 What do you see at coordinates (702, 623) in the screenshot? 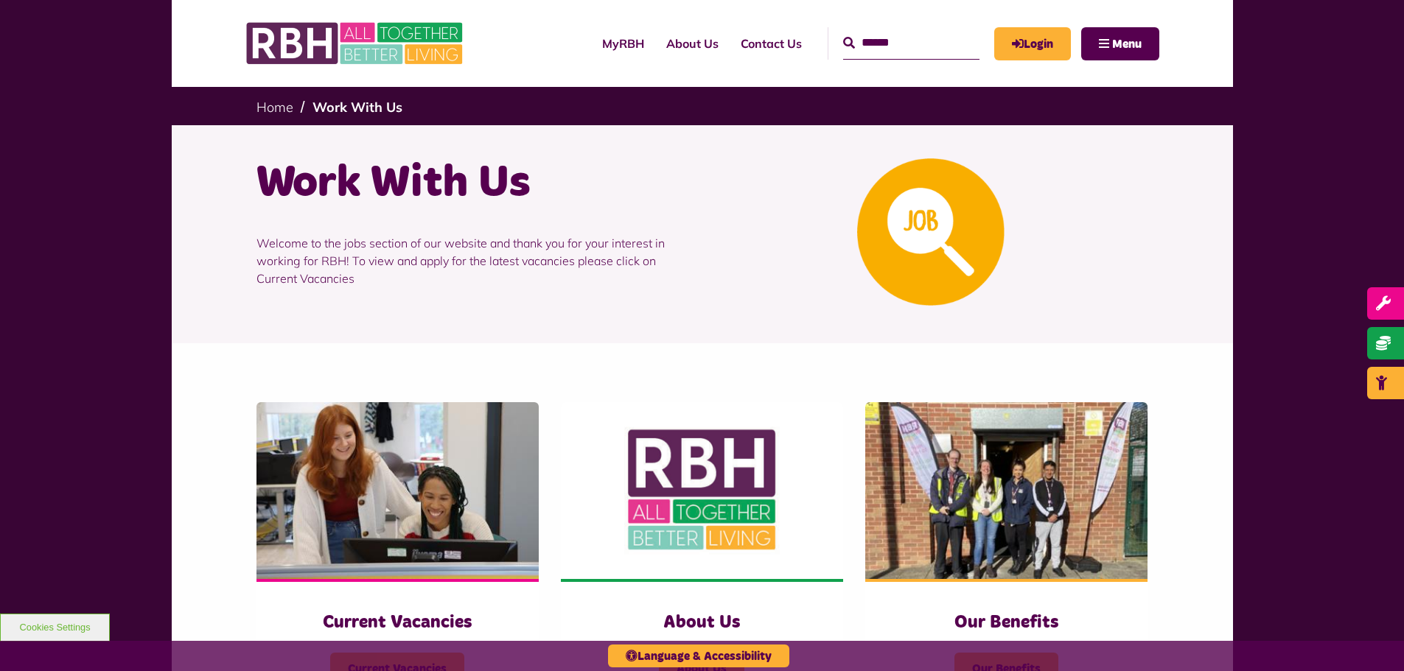
I see `h3: About Us` at bounding box center [702, 623].